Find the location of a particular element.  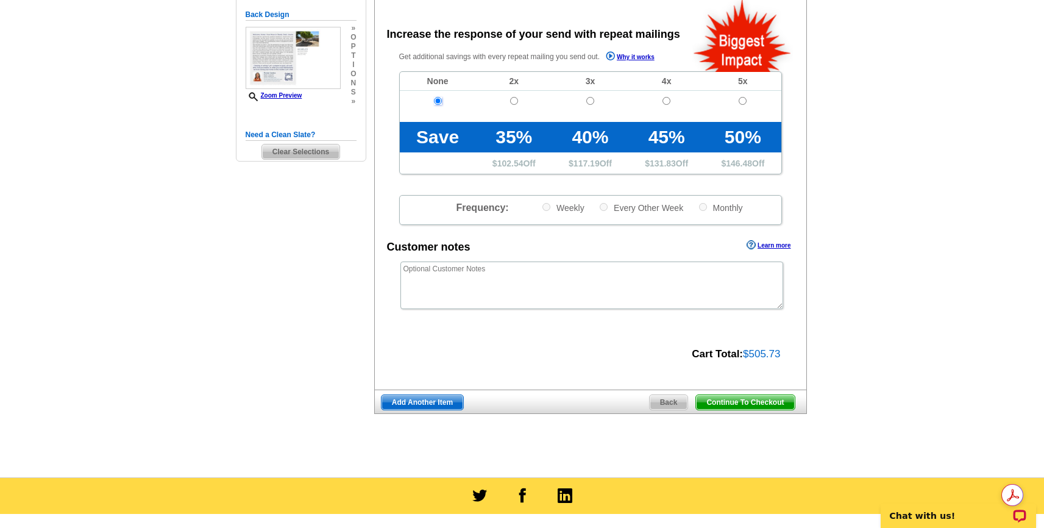

input: Monthly is located at coordinates (703, 207).